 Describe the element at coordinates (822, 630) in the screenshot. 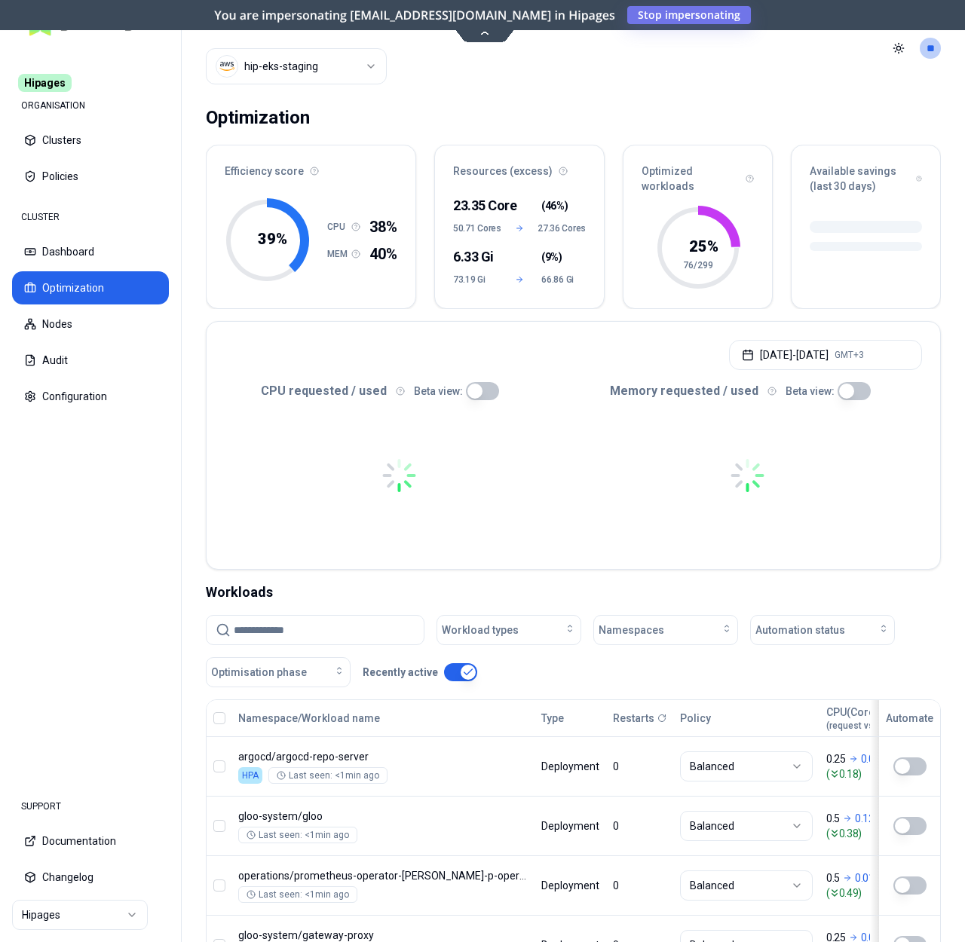

I see `button: Automation status` at that location.